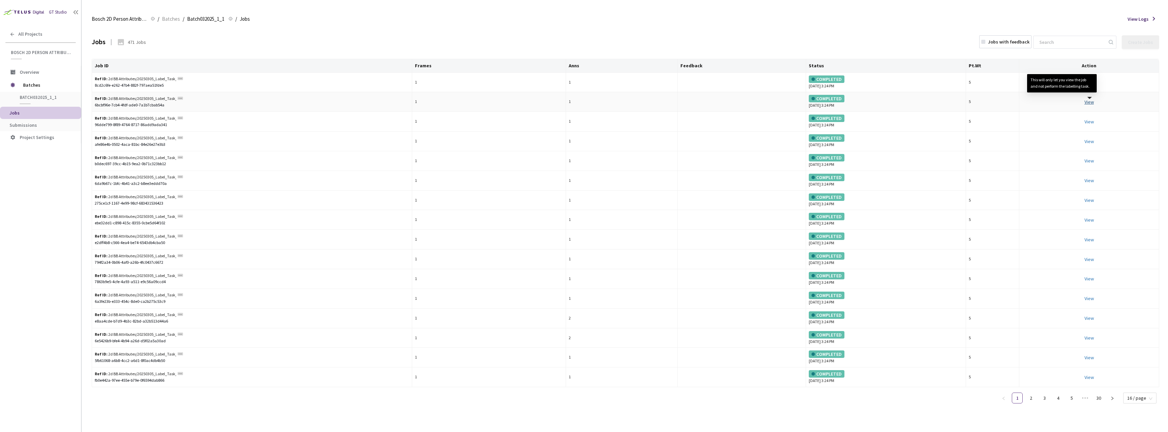 The width and height of the screenshot is (1168, 432). What do you see at coordinates (1113, 398) in the screenshot?
I see `button: right` at bounding box center [1113, 398].